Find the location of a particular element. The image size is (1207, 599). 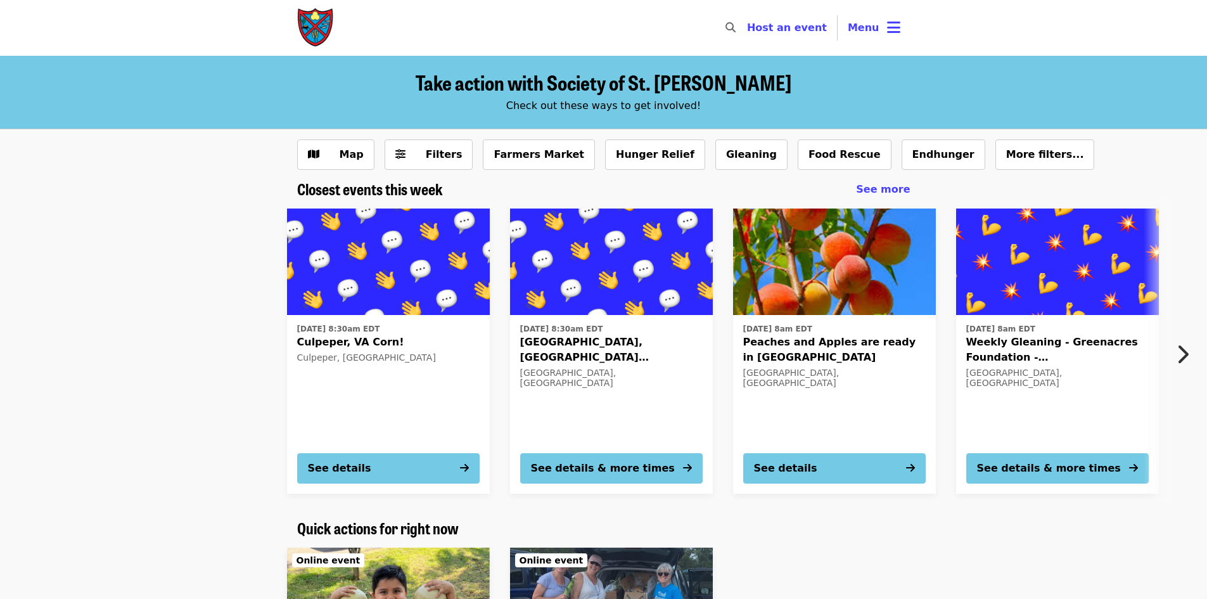

input: Search is located at coordinates (748, 28).